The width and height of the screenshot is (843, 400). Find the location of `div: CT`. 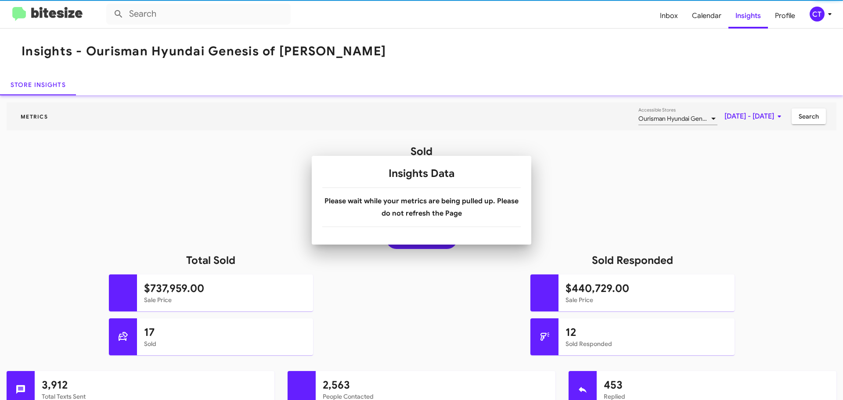

div: CT is located at coordinates (817, 14).